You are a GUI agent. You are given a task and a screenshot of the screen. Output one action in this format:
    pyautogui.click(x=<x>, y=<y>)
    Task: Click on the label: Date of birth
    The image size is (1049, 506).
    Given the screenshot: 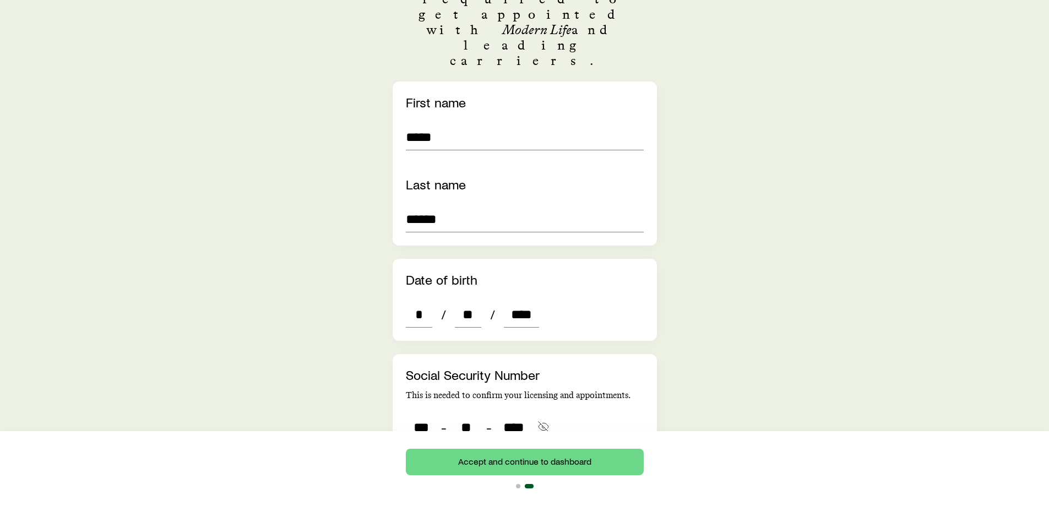 What is the action you would take?
    pyautogui.click(x=442, y=279)
    